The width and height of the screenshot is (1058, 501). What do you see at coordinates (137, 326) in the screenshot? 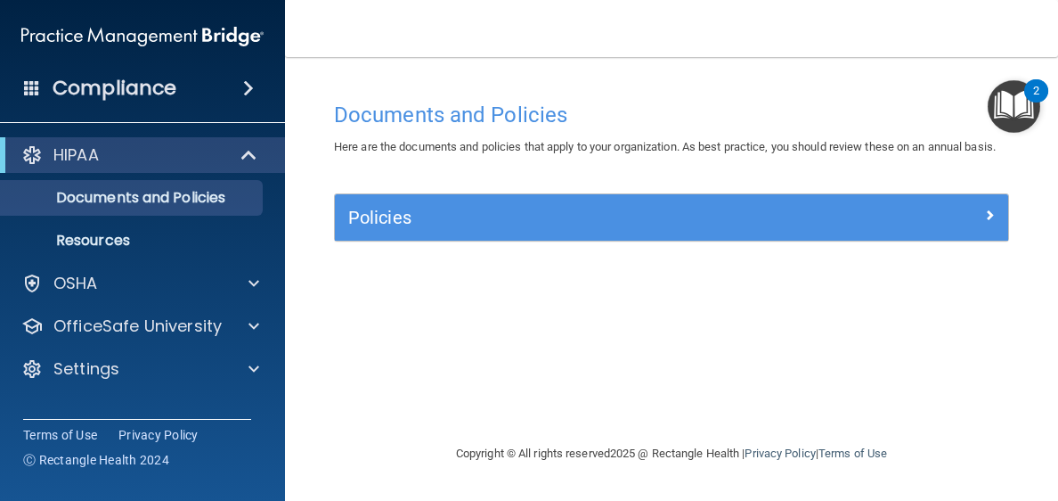
I see `p: OfficeSafe University` at bounding box center [137, 326].